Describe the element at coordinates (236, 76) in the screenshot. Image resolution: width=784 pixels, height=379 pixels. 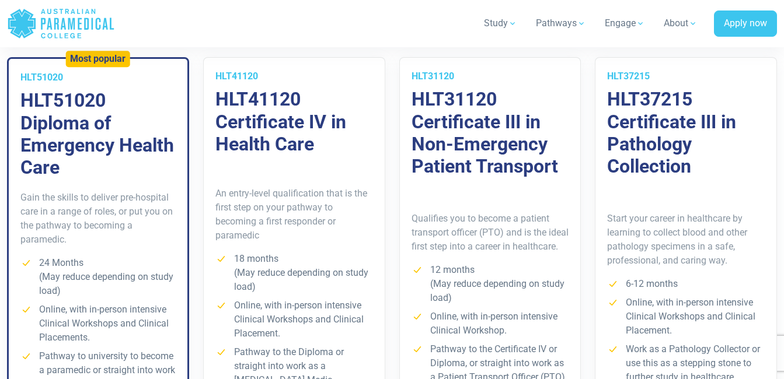
I see `span: HLT41120` at that location.